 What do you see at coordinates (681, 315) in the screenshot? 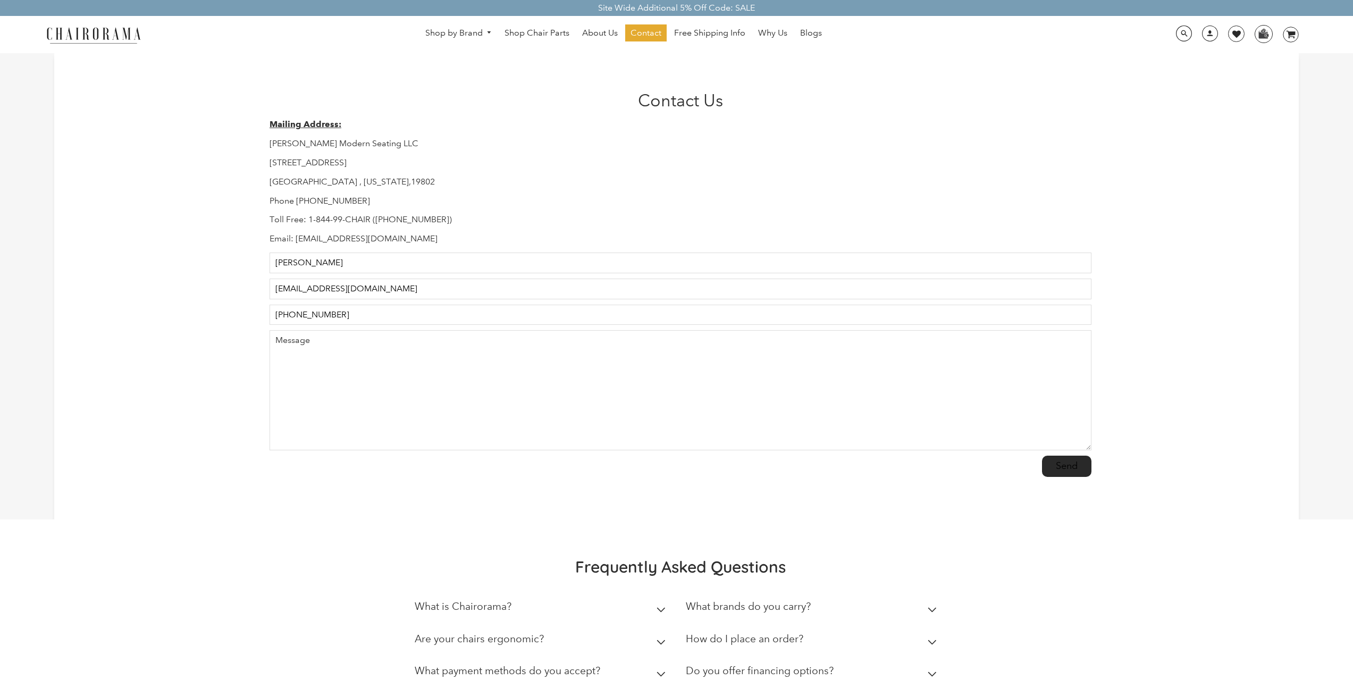
I see `input: Phone Number` at bounding box center [681, 315].